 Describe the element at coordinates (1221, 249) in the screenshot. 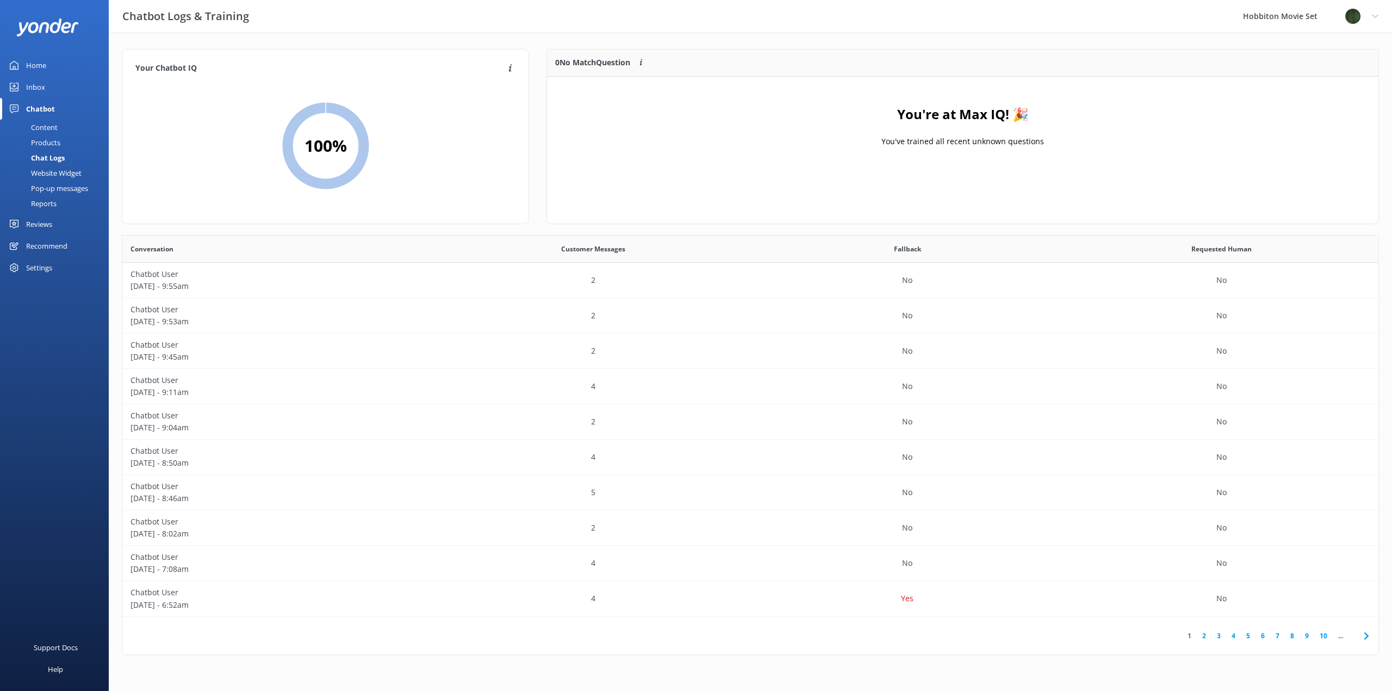

I see `span: Requested Human` at that location.